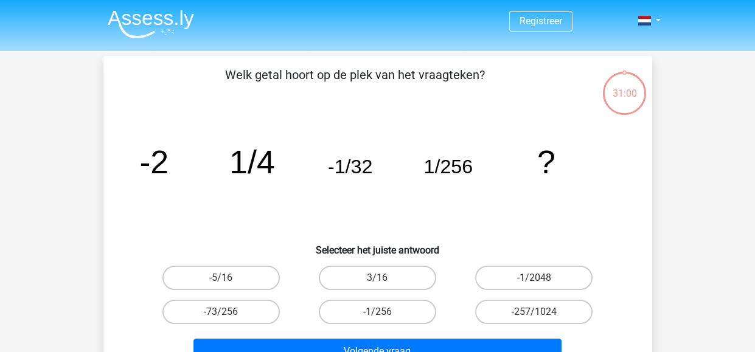 This screenshot has width=755, height=352. I want to click on div: 31:00, so click(624, 86).